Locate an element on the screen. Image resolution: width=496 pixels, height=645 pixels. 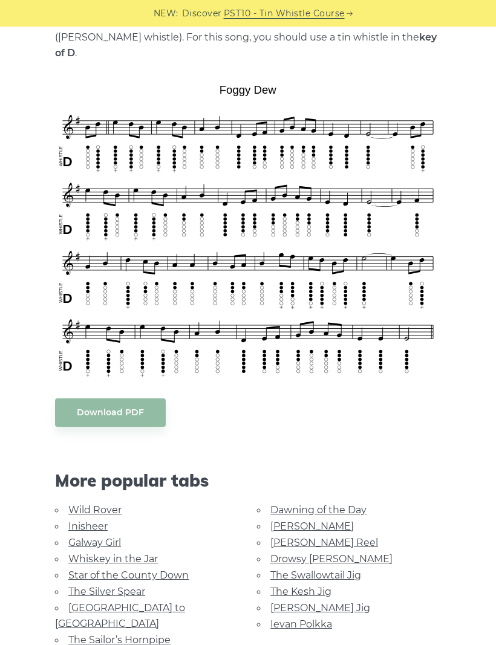
a: Ievan Polkka is located at coordinates (301, 624).